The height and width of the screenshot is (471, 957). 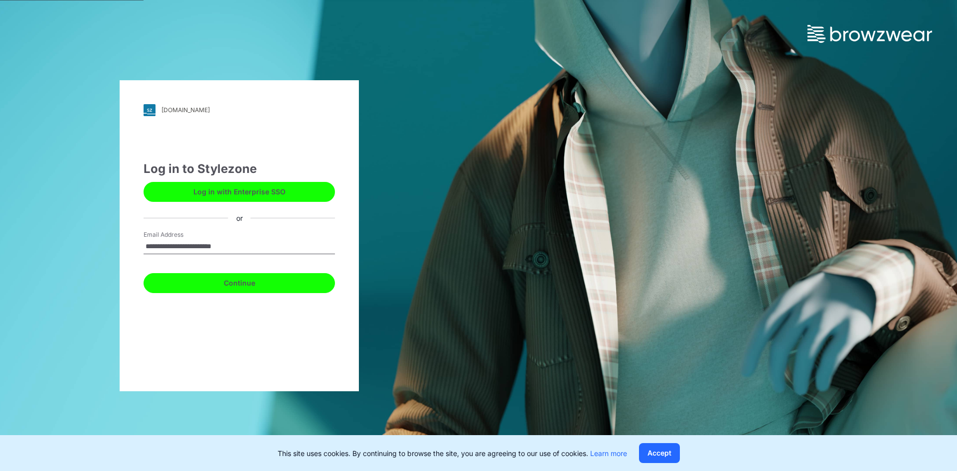 I want to click on img: browzwear-logo.73288ffb.svg, so click(x=870, y=34).